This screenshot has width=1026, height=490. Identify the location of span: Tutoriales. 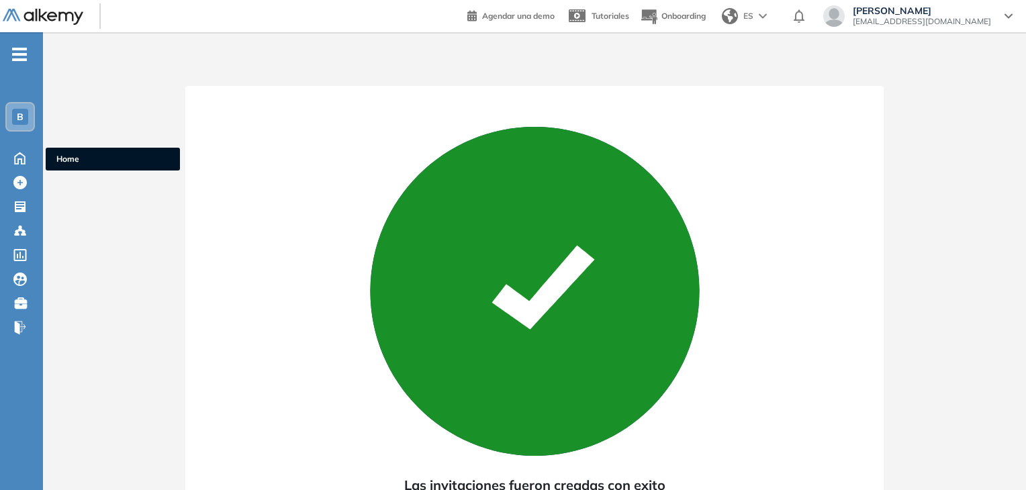
(610, 15).